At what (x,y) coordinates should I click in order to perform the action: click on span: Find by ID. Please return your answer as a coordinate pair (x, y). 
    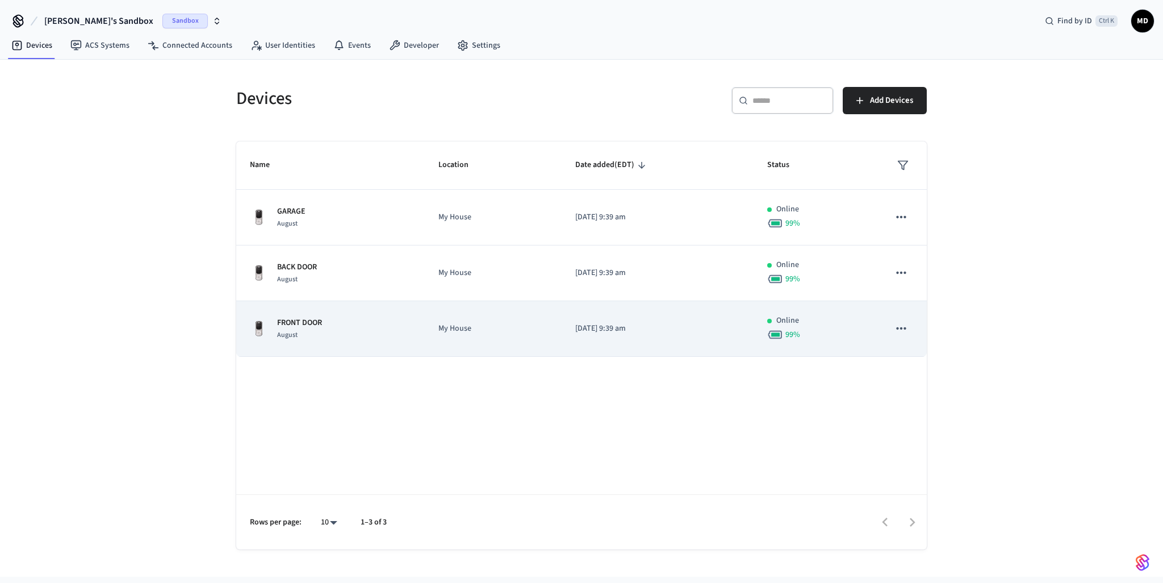
    Looking at the image, I should click on (1075, 21).